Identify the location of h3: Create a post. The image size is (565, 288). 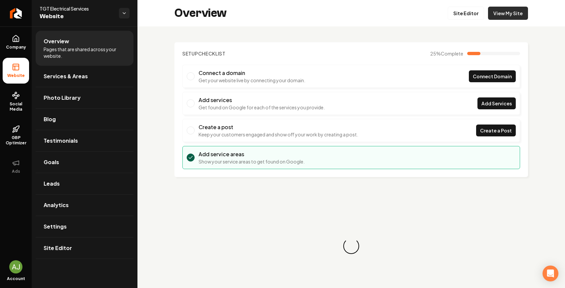
(278, 127).